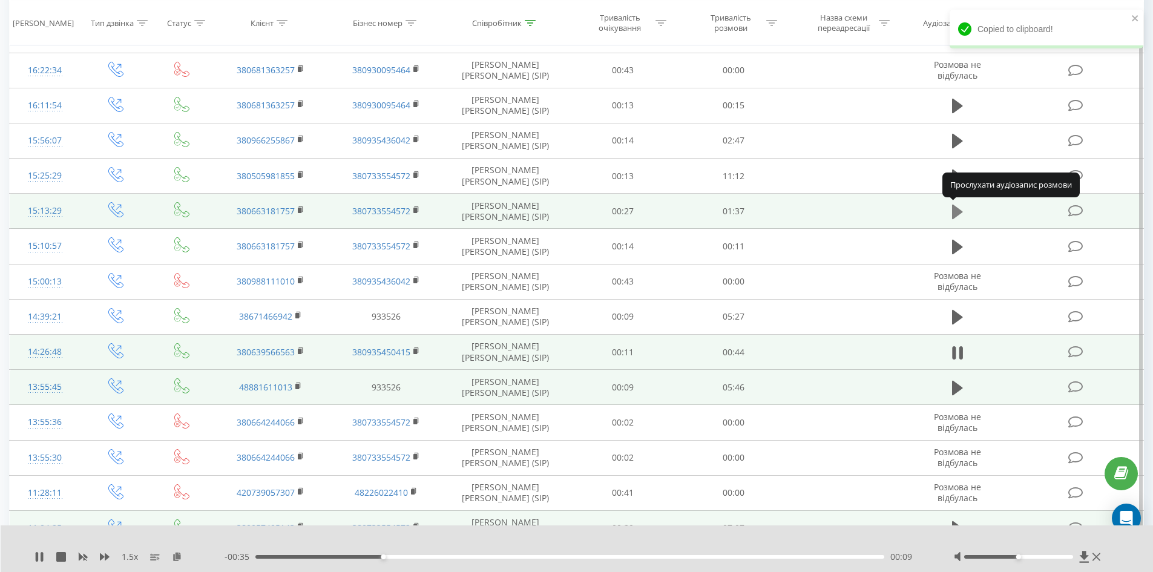 This screenshot has width=1153, height=572. Describe the element at coordinates (623, 211) in the screenshot. I see `td: 00:27` at that location.